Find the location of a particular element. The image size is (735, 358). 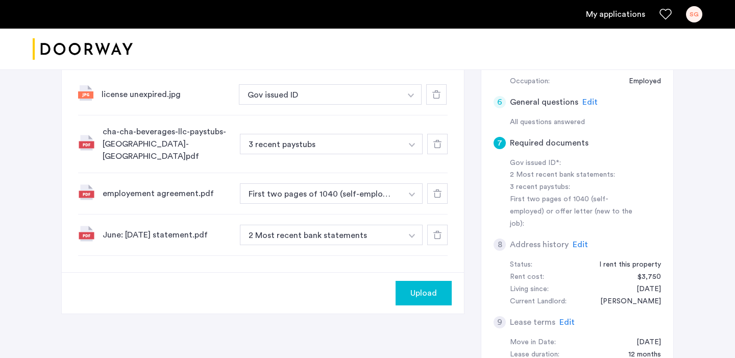

div: 09/01/2025 is located at coordinates (643, 342).